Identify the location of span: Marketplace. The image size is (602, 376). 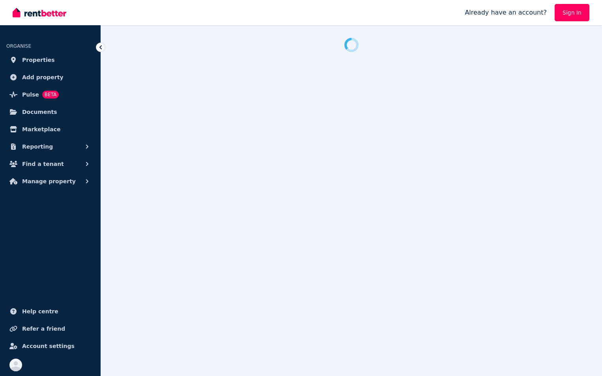
(41, 129).